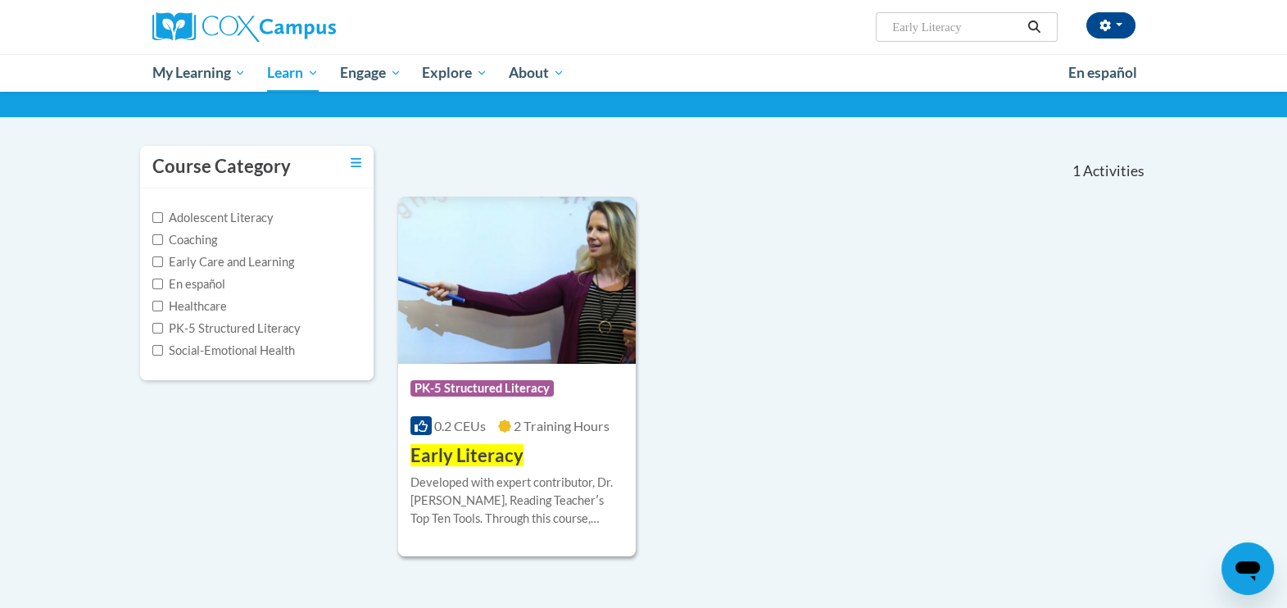  I want to click on span: Early Literacy, so click(467, 455).